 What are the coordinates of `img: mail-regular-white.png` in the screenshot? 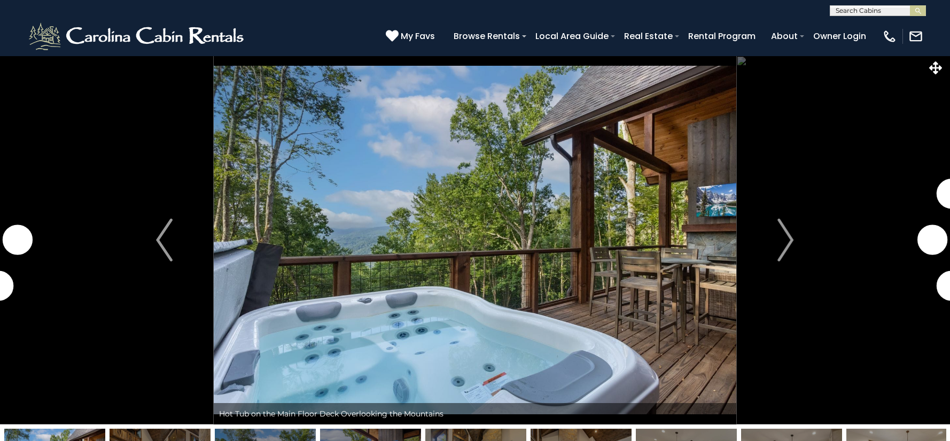 It's located at (916, 36).